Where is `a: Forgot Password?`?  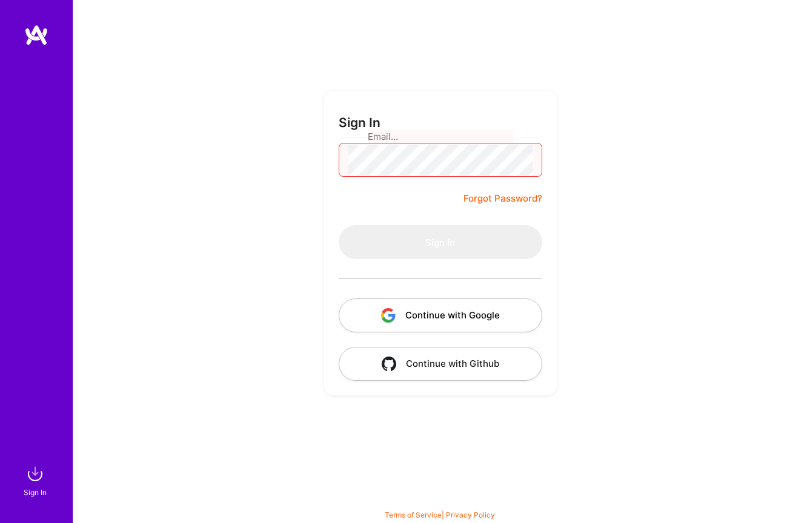 a: Forgot Password? is located at coordinates (503, 199).